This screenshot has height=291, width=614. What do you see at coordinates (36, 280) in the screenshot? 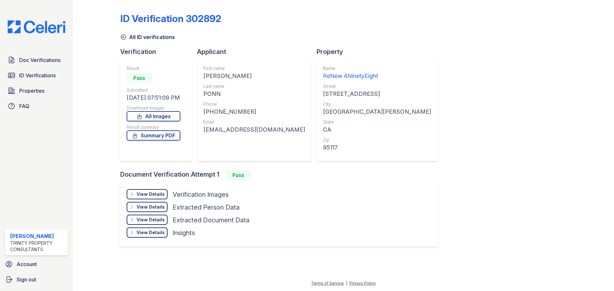
I see `button: Sign out` at bounding box center [36, 280].